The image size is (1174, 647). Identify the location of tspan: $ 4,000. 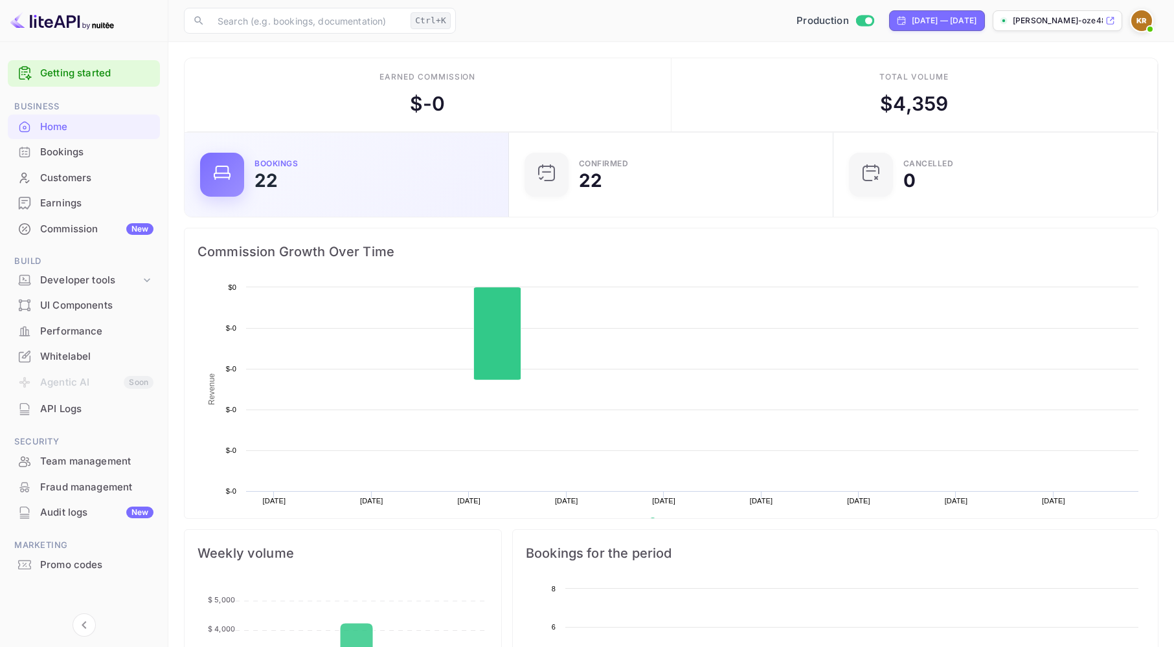
(221, 629).